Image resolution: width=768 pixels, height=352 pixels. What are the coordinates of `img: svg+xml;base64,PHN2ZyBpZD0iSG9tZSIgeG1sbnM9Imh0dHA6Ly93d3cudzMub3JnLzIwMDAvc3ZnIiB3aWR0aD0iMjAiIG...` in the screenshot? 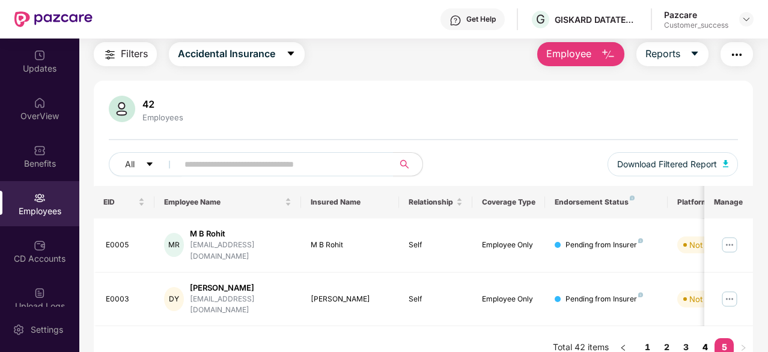 It's located at (40, 103).